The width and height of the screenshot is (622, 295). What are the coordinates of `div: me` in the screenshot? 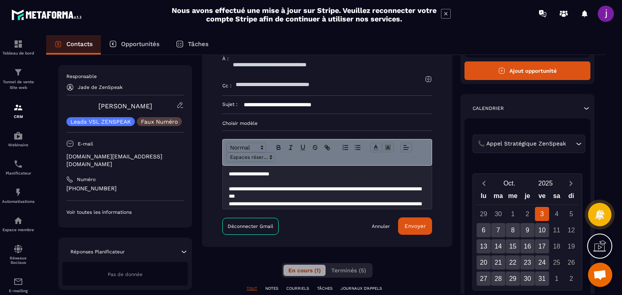 It's located at (512, 197).